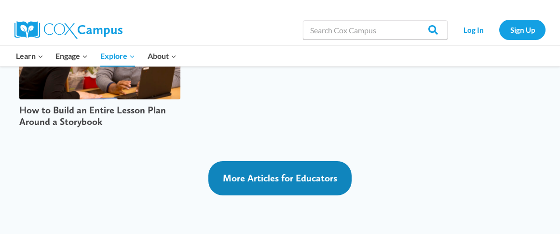 Image resolution: width=560 pixels, height=234 pixels. Describe the element at coordinates (280, 178) in the screenshot. I see `a: More Articles for Educators` at that location.